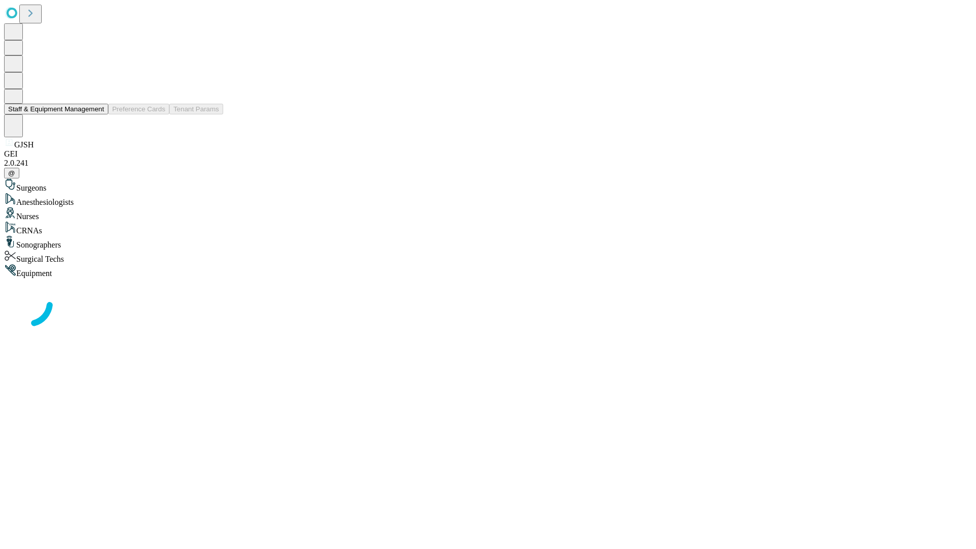 The image size is (976, 549). I want to click on span: GJSH, so click(24, 144).